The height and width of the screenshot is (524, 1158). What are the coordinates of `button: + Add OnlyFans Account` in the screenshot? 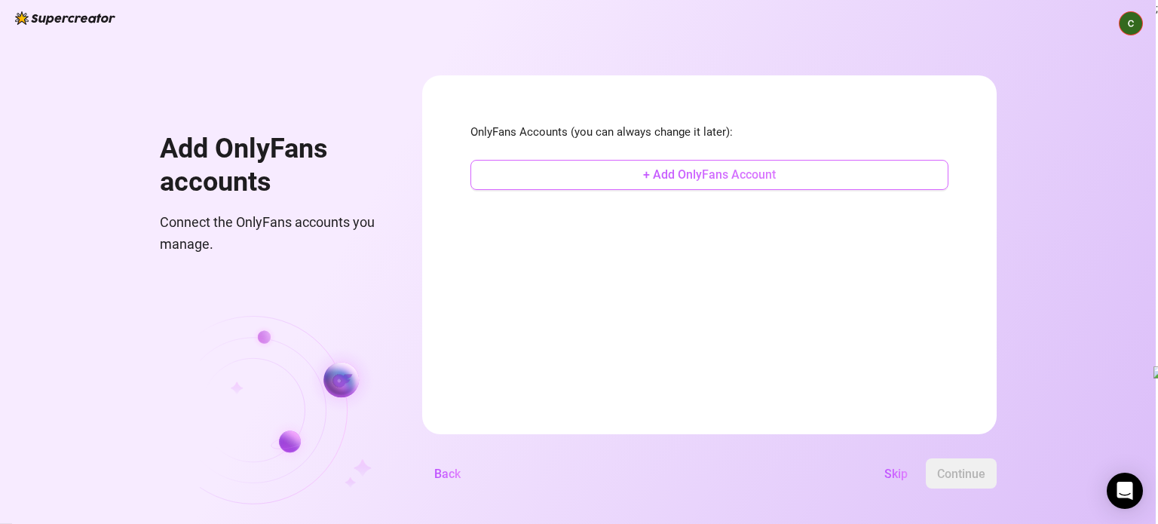 It's located at (709, 175).